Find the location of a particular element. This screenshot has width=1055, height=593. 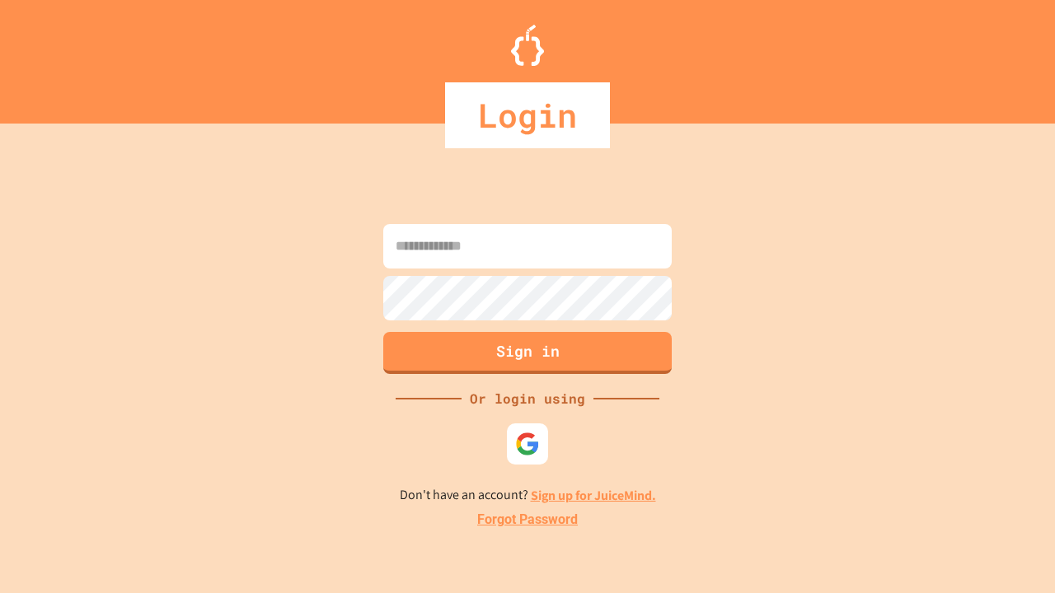

button: Sign in is located at coordinates (528, 353).